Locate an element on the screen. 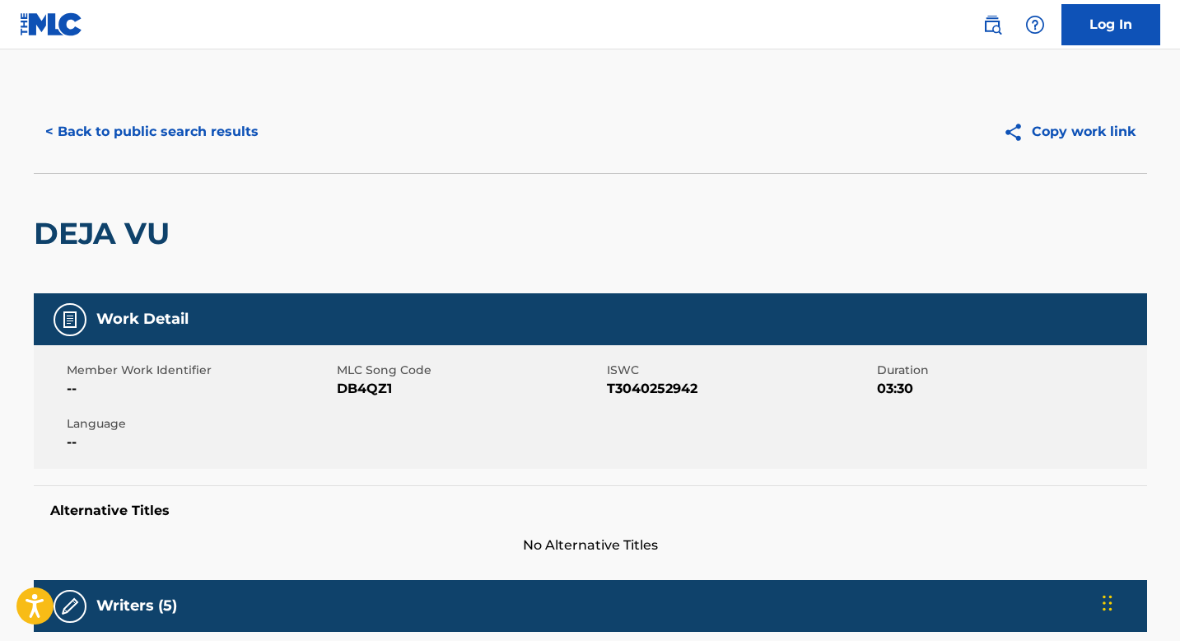  a: Public Search is located at coordinates (992, 25).